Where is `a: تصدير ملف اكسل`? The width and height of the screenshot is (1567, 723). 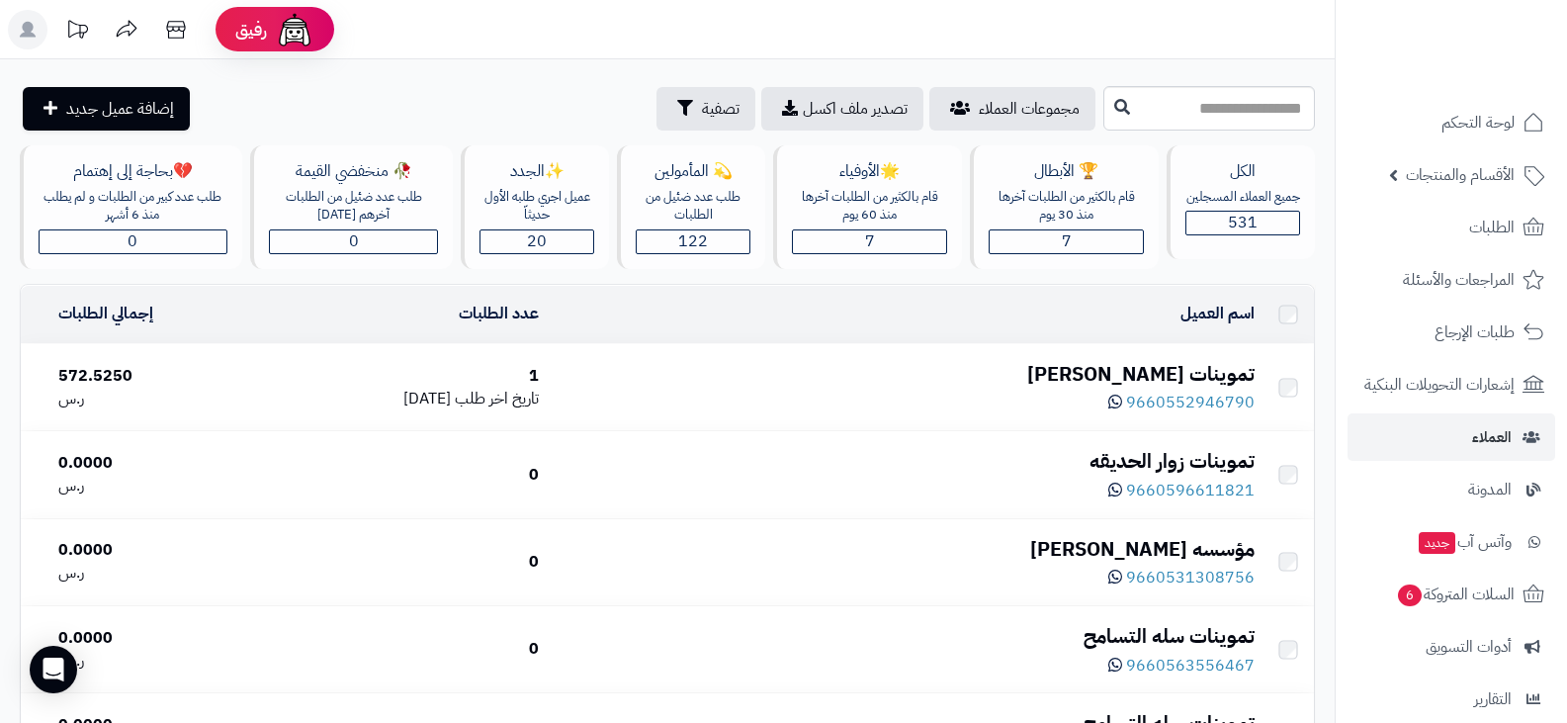 a: تصدير ملف اكسل is located at coordinates (842, 109).